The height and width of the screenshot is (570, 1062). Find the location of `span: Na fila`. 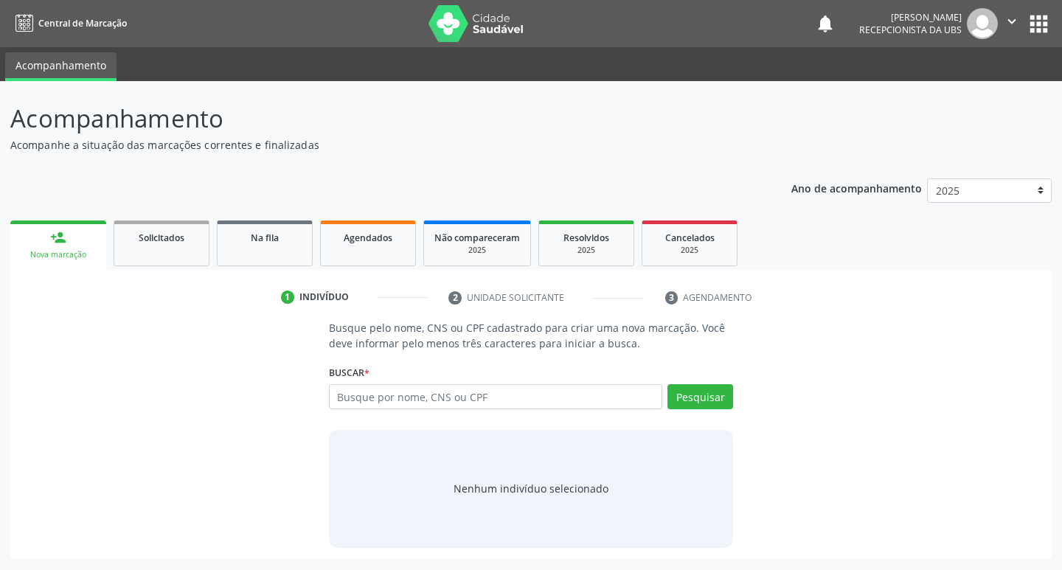

span: Na fila is located at coordinates (265, 238).